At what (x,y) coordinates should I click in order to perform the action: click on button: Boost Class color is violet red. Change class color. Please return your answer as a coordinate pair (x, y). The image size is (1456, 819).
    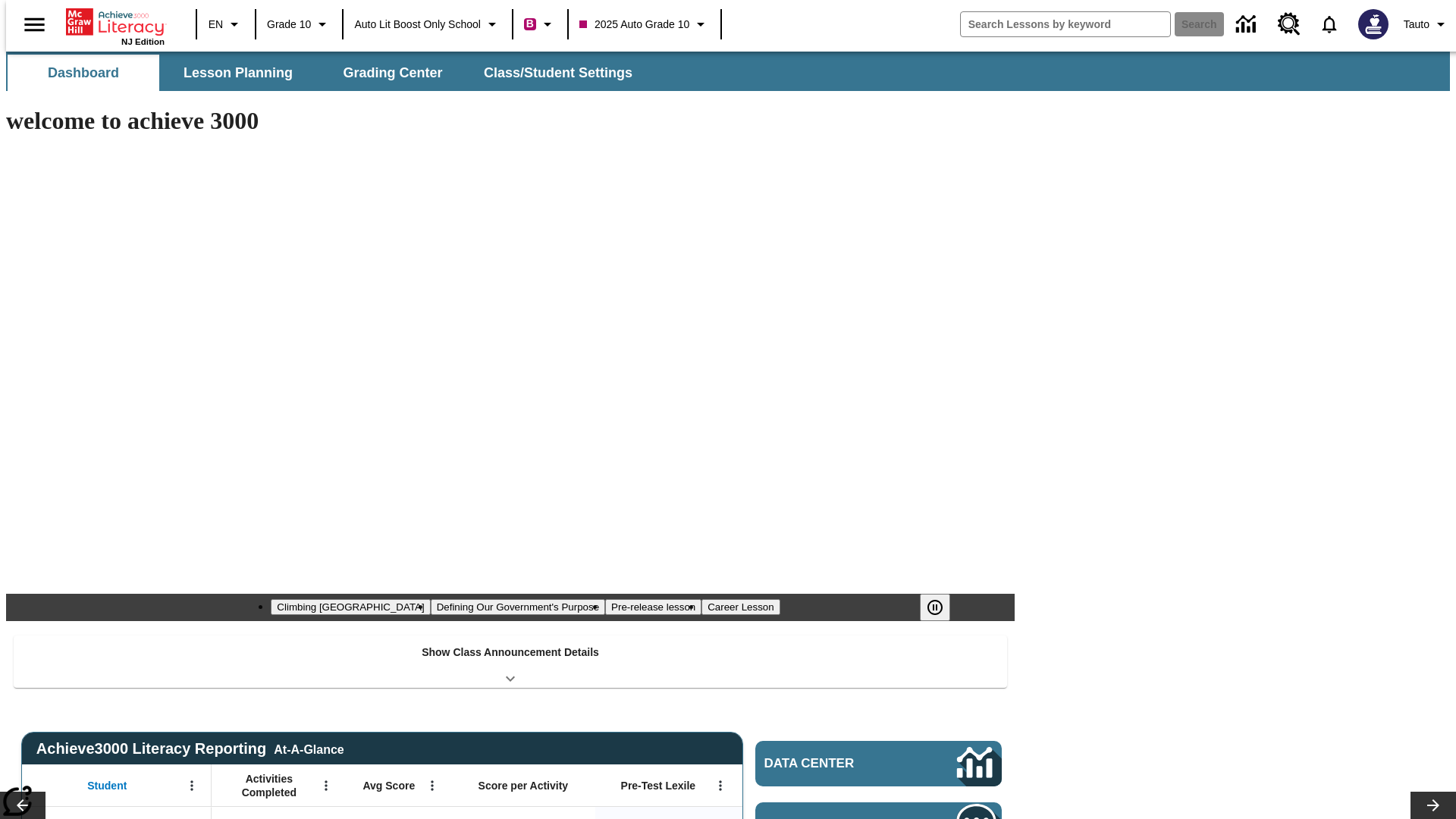
    Looking at the image, I should click on (540, 24).